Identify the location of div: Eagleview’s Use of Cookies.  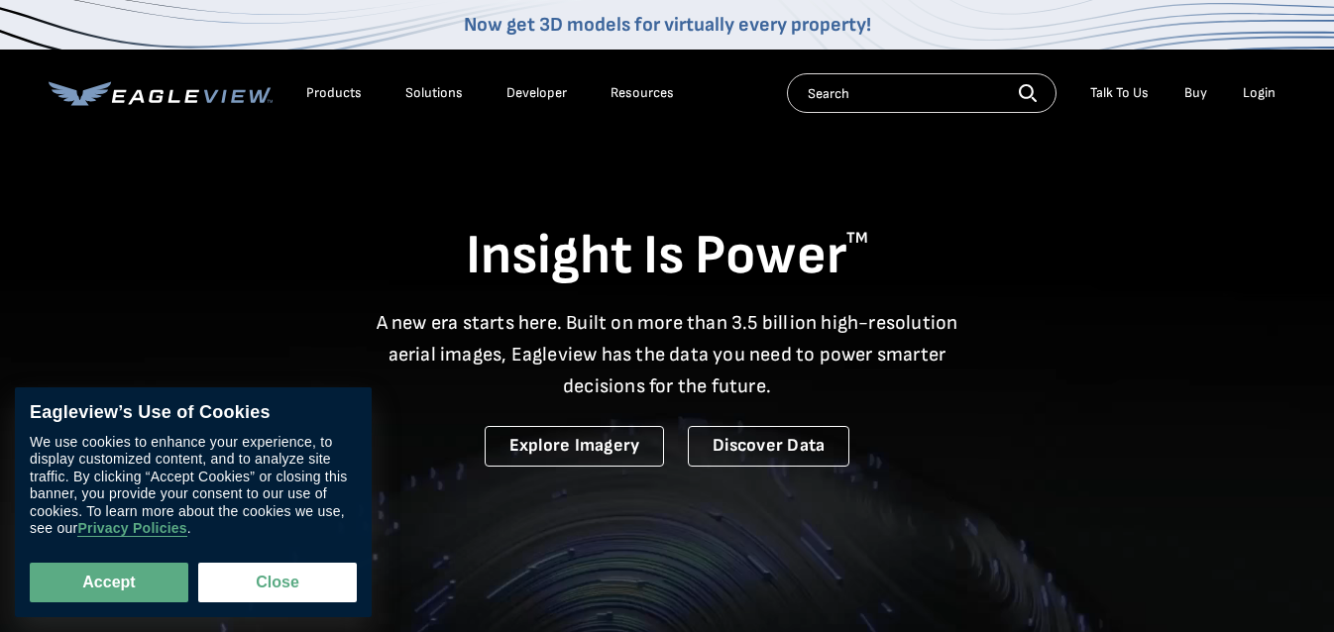
(193, 413).